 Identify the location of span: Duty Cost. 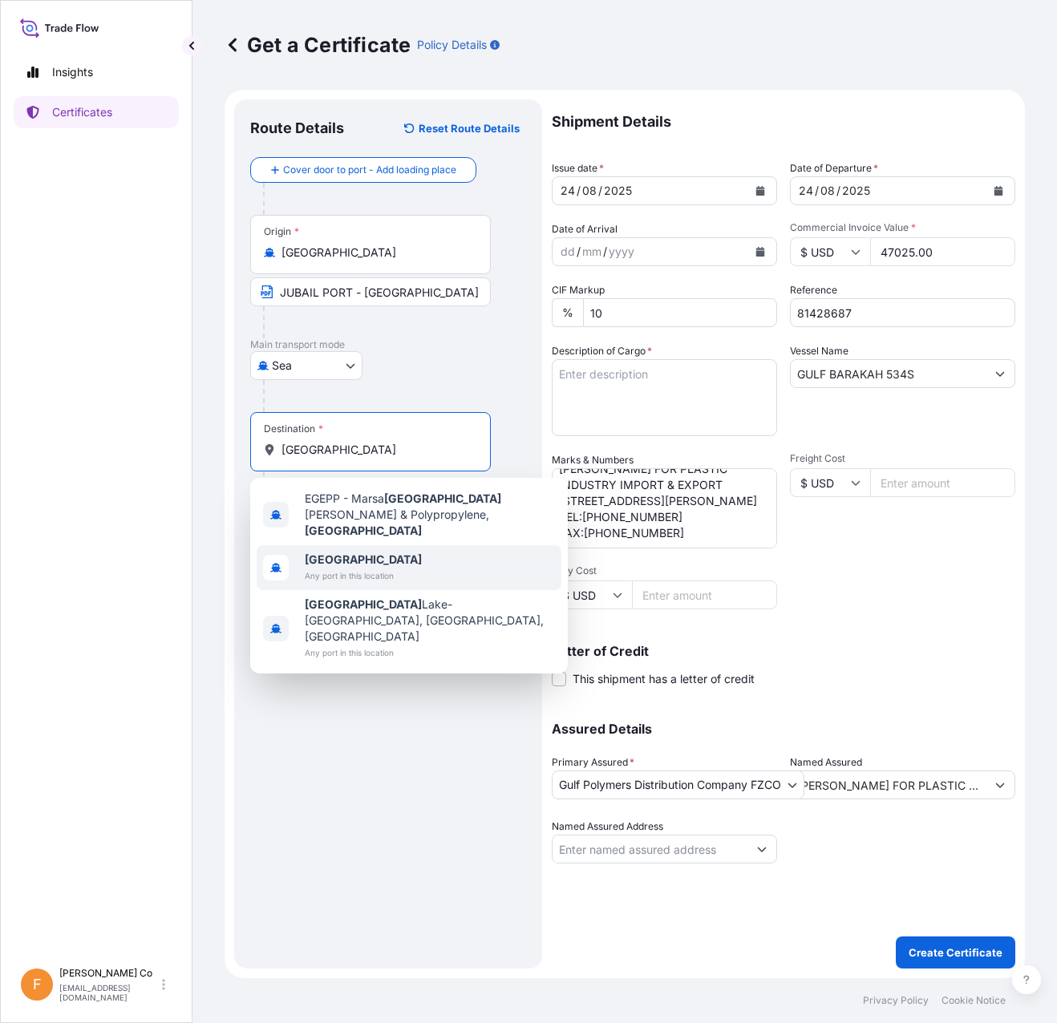
(664, 571).